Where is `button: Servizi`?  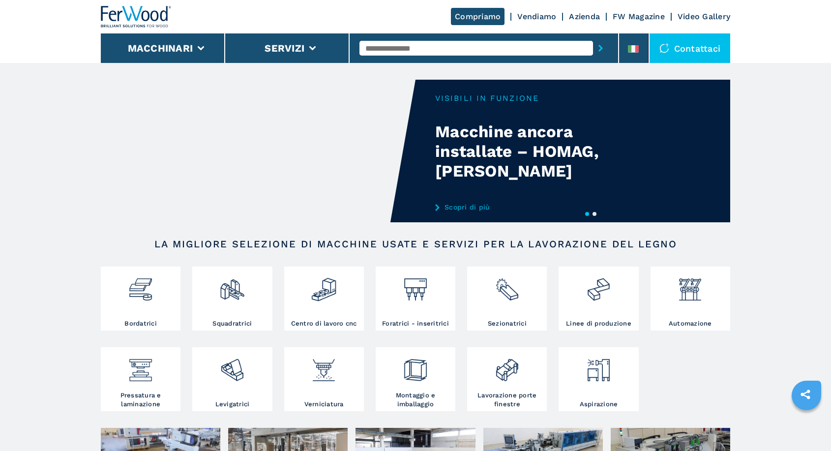 button: Servizi is located at coordinates (284, 48).